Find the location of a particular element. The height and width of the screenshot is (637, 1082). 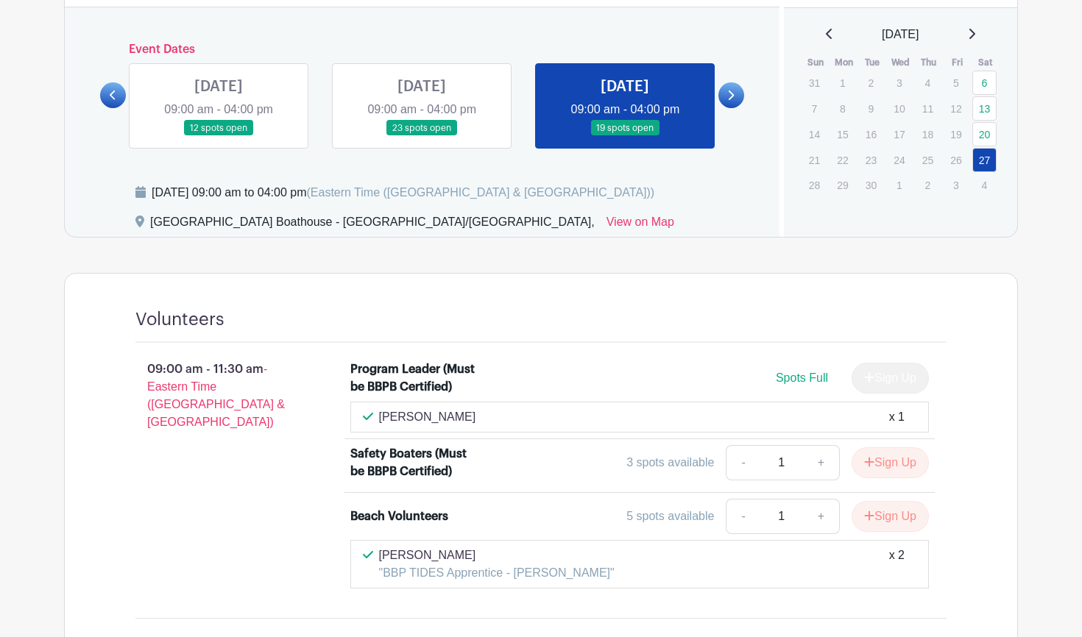

p: 09:00 am - 11:30 am is located at coordinates (219, 396).